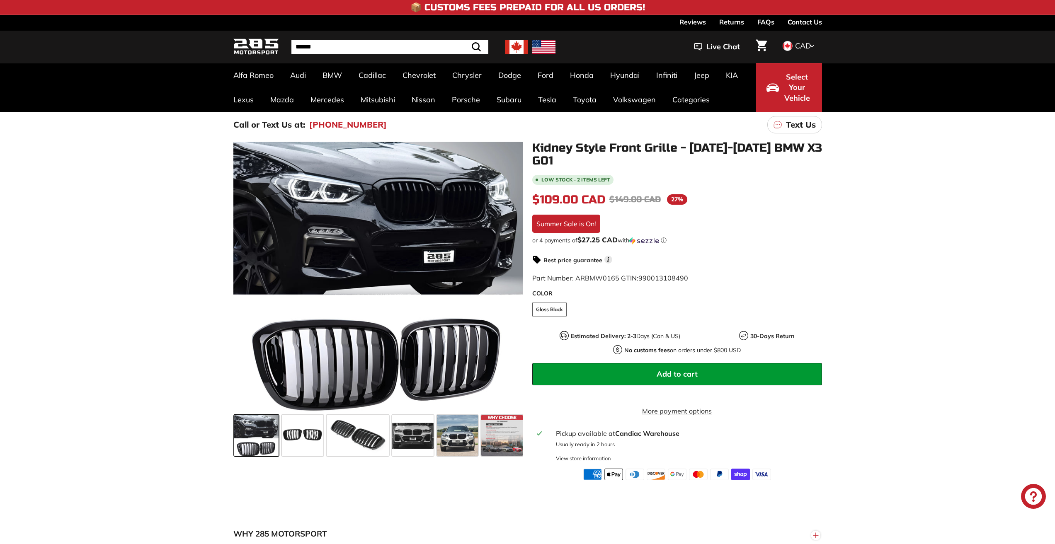 This screenshot has width=1055, height=544. Describe the element at coordinates (686, 434) in the screenshot. I see `div: Pickup available at` at that location.